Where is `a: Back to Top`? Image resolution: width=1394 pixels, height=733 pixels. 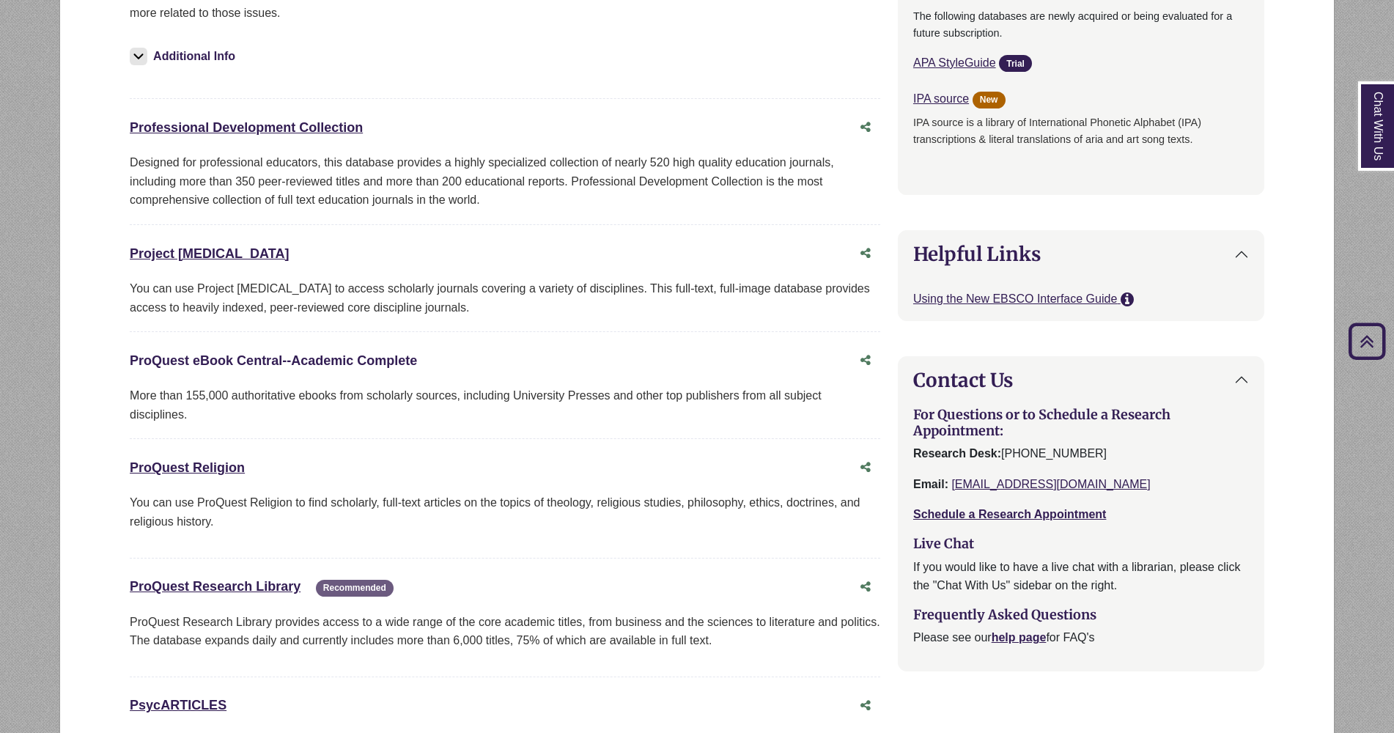 a: Back to Top is located at coordinates (1367, 341).